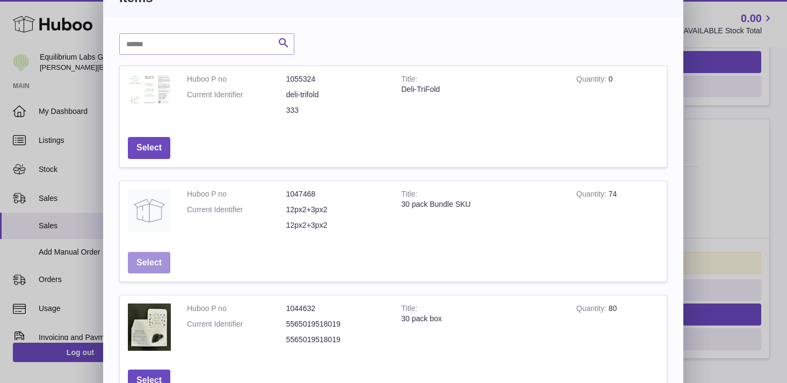 The width and height of the screenshot is (787, 383). I want to click on div: 30 pack Bundle SKU, so click(481, 204).